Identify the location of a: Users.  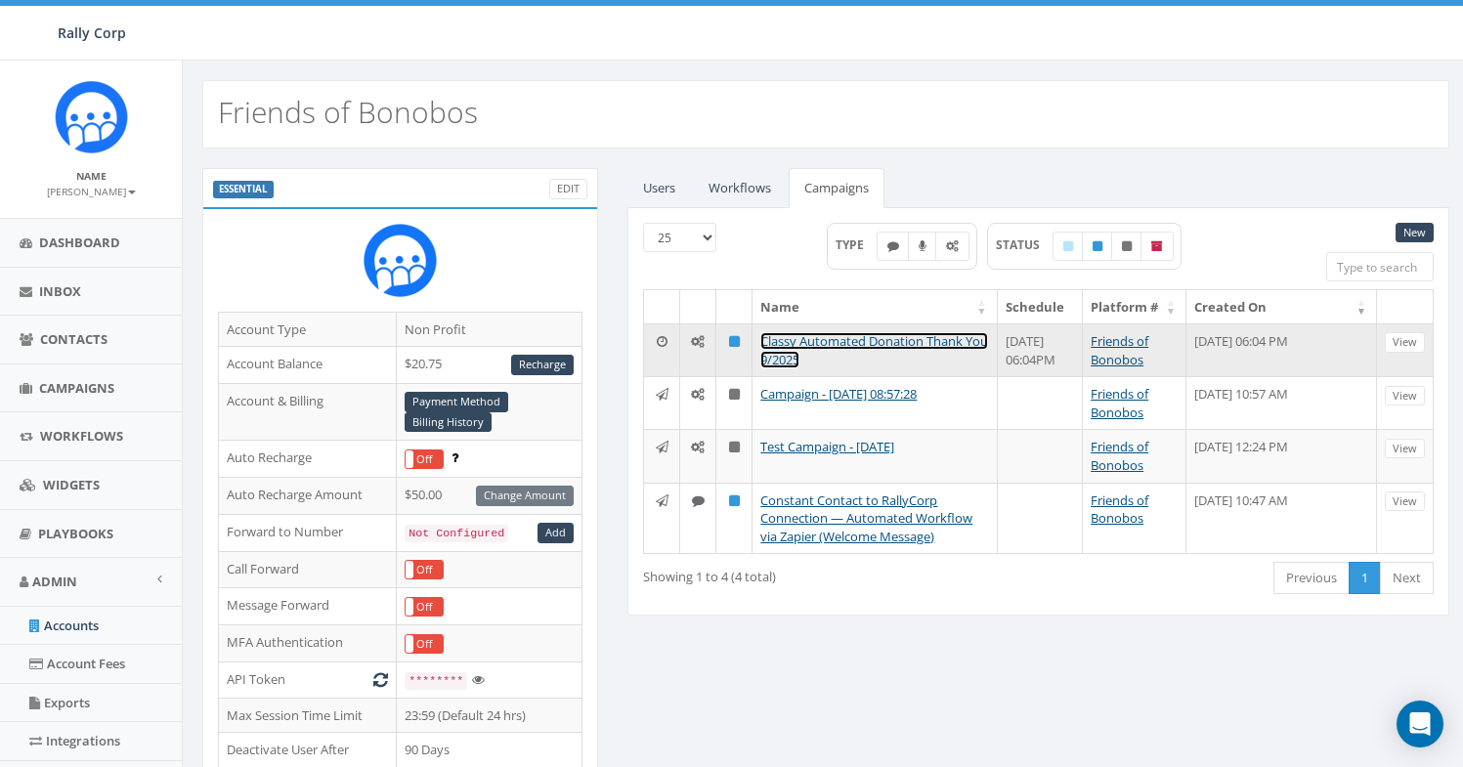
(659, 188).